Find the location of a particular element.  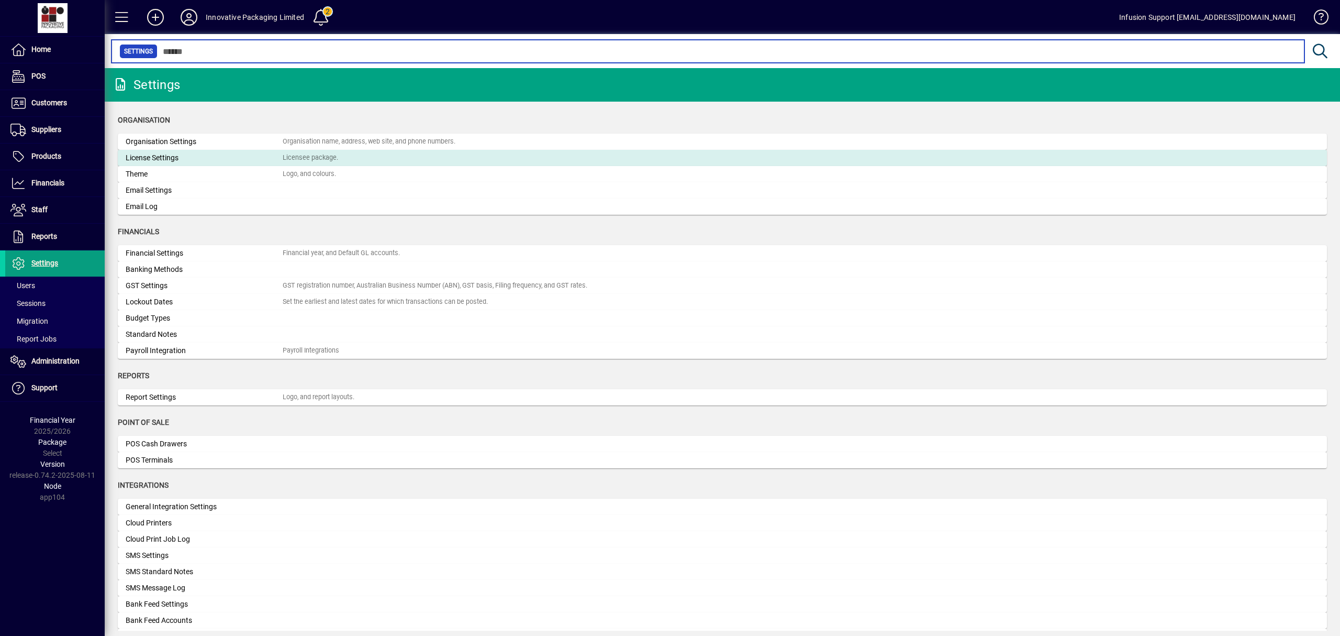

a: Support is located at coordinates (55, 388).